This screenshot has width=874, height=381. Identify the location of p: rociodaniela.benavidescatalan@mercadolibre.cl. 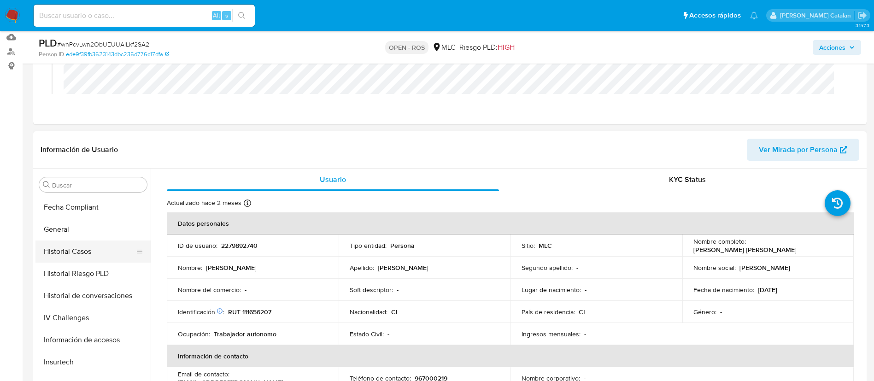
(817, 15).